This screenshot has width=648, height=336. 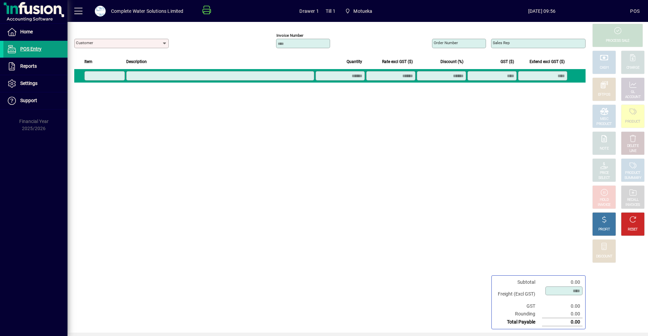 What do you see at coordinates (632, 151) in the screenshot?
I see `div: LINE` at bounding box center [632, 151].